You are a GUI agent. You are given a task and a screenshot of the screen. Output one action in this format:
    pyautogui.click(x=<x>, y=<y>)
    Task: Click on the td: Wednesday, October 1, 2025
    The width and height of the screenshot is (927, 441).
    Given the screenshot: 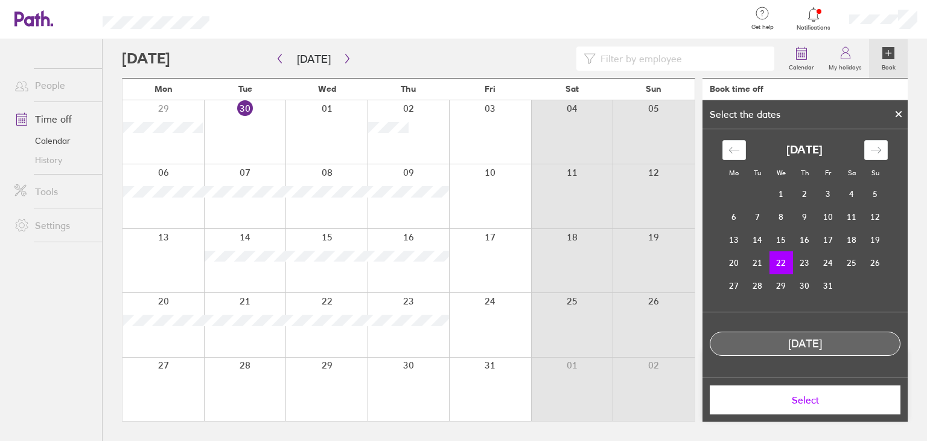 What is the action you would take?
    pyautogui.click(x=781, y=194)
    